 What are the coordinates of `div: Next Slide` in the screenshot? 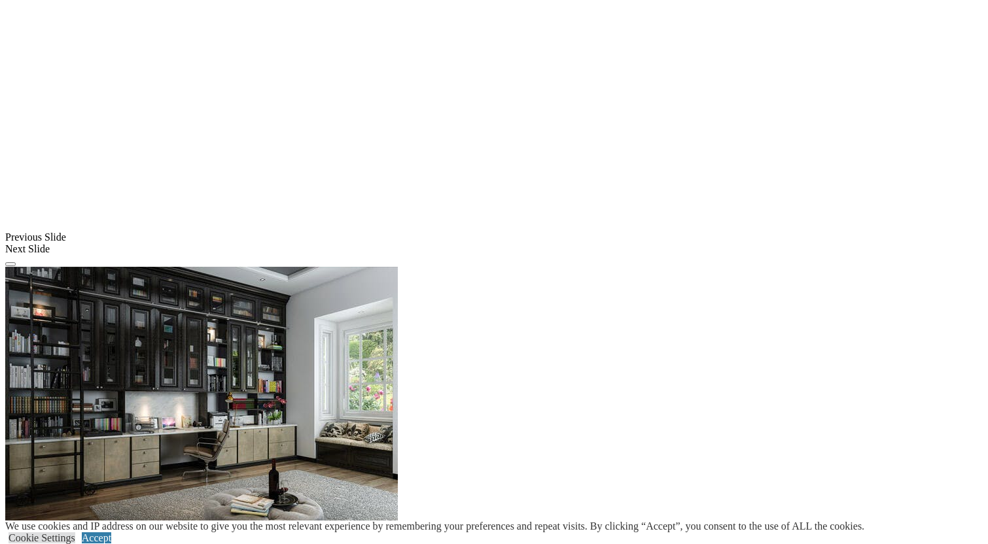 It's located at (494, 249).